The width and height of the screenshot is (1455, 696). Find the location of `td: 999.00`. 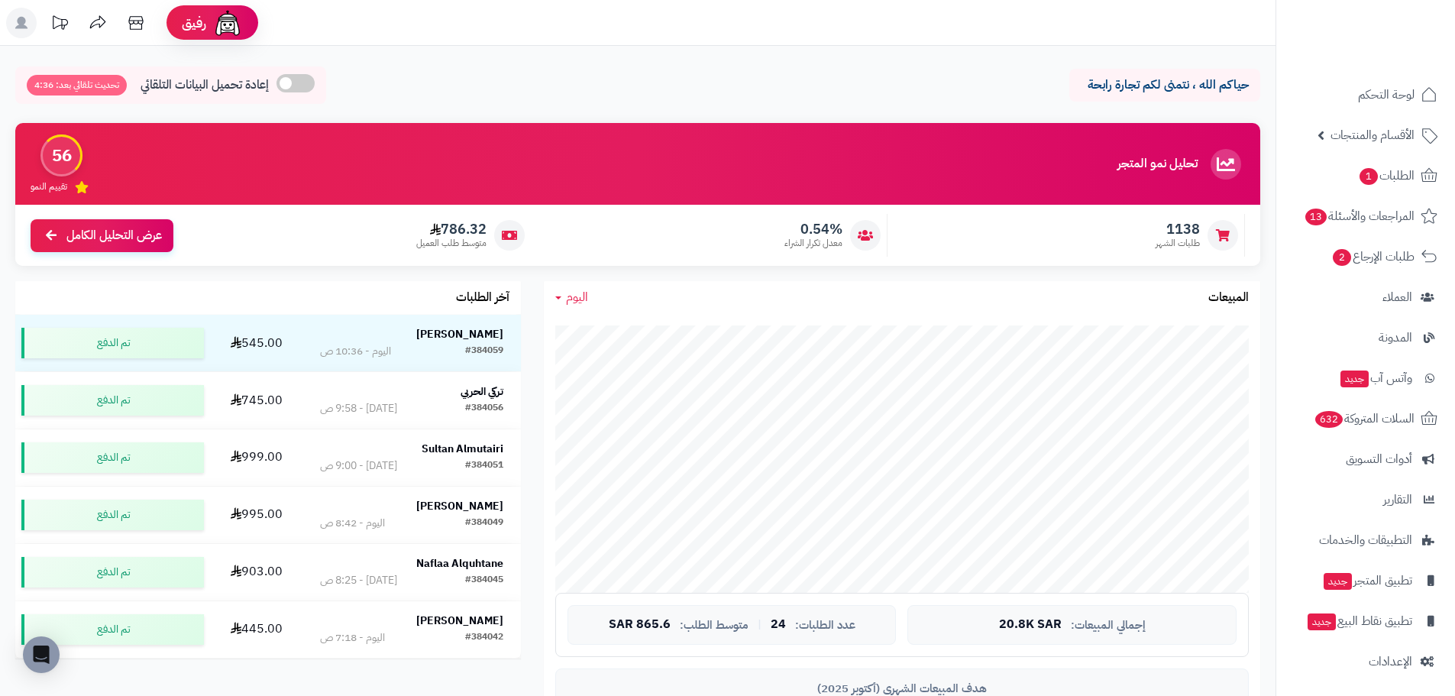

td: 999.00 is located at coordinates (257, 457).